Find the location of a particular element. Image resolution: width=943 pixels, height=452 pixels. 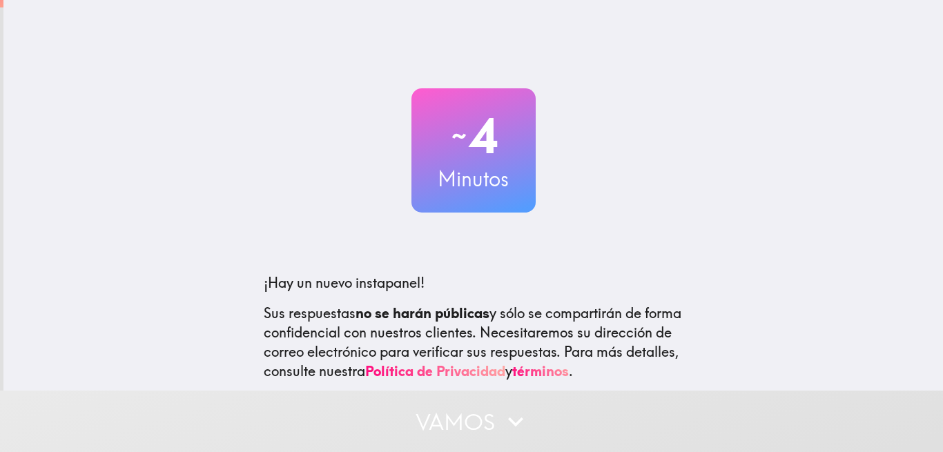

a: términos is located at coordinates (540, 371).